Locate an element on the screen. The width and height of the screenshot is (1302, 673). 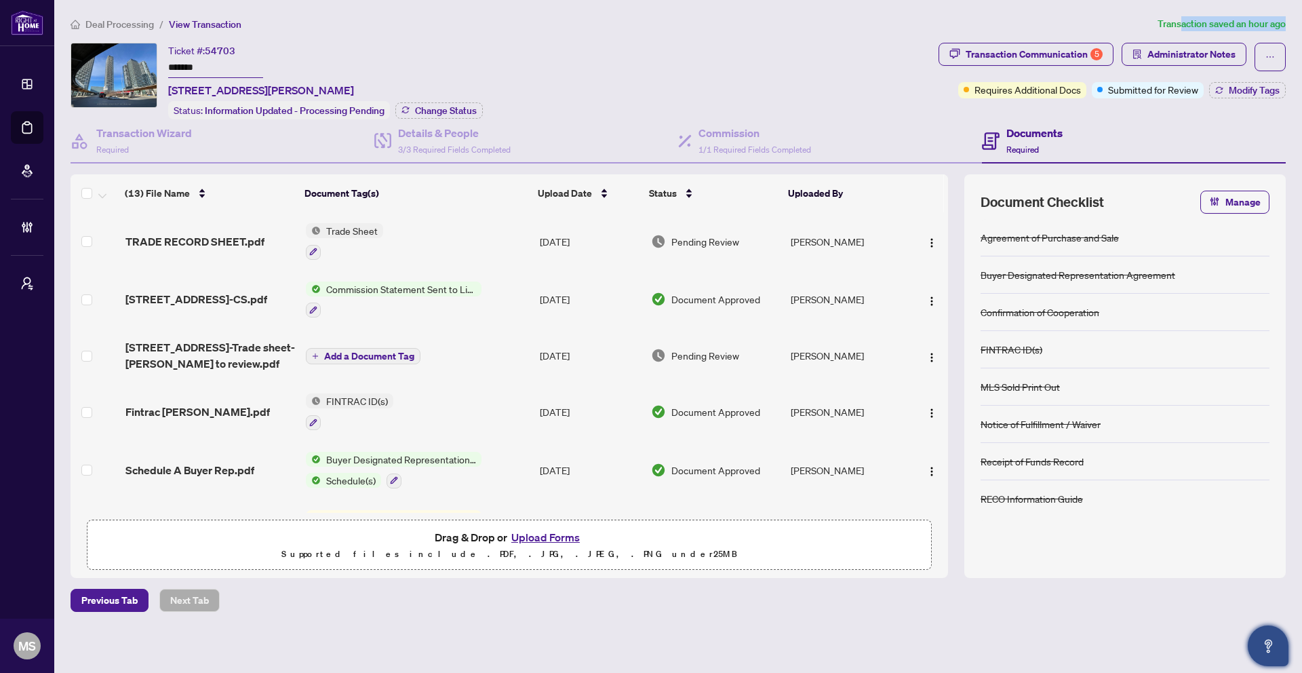
div: 5 is located at coordinates (1097, 54).